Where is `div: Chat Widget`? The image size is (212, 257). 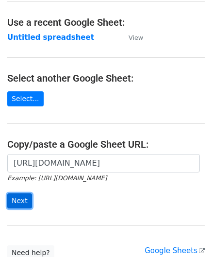 div: Chat Widget is located at coordinates (188, 234).